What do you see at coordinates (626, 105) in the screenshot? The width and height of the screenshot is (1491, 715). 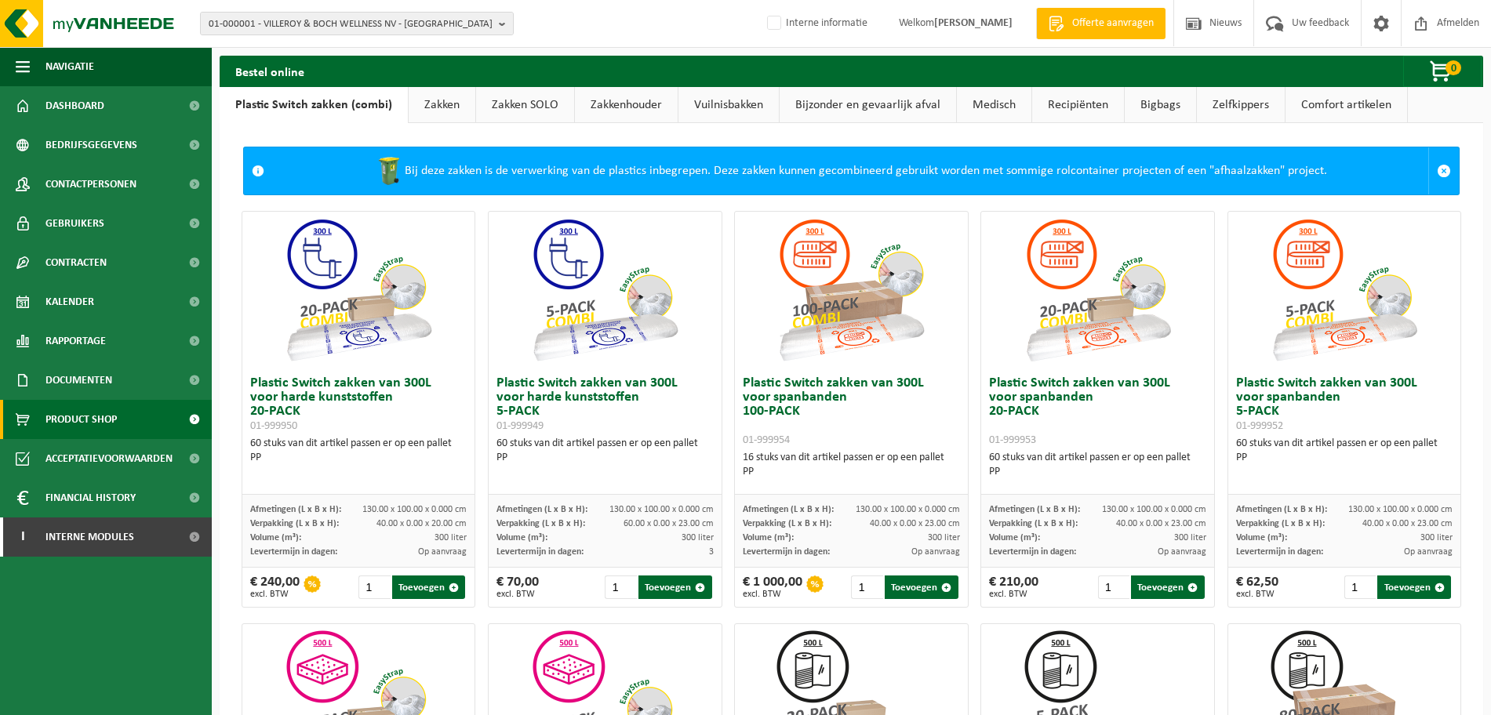 I see `a: Zakkenhouder` at bounding box center [626, 105].